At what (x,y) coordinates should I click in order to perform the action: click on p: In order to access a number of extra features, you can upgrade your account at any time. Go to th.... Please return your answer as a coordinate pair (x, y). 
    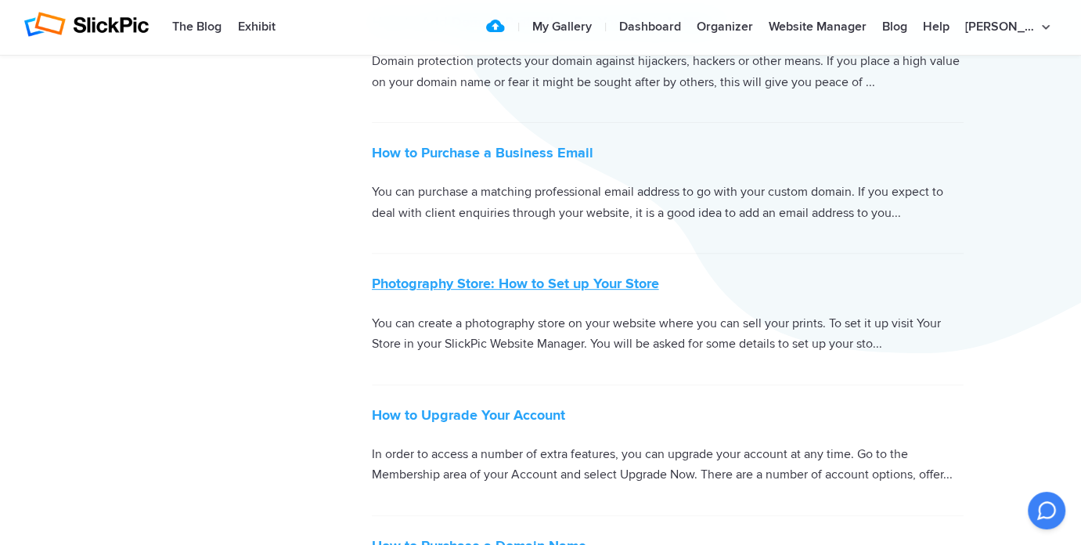
    Looking at the image, I should click on (668, 464).